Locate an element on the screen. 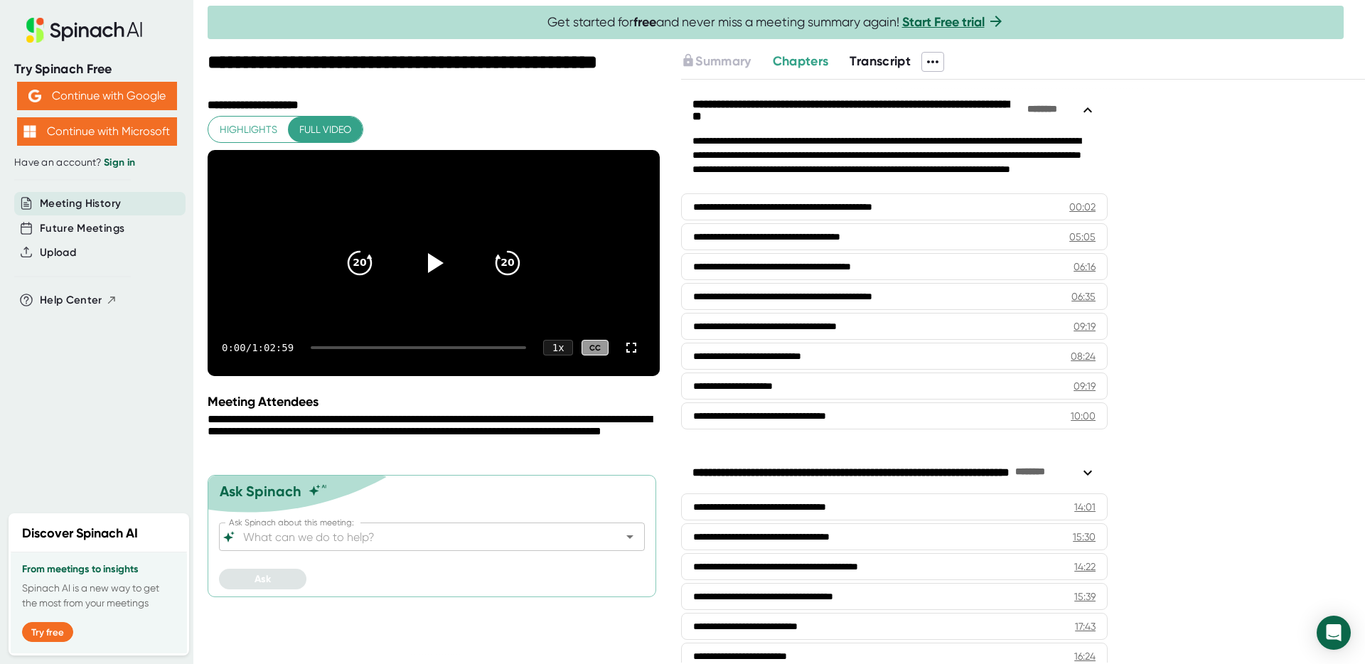 The width and height of the screenshot is (1365, 664). span: Full video is located at coordinates (325, 129).